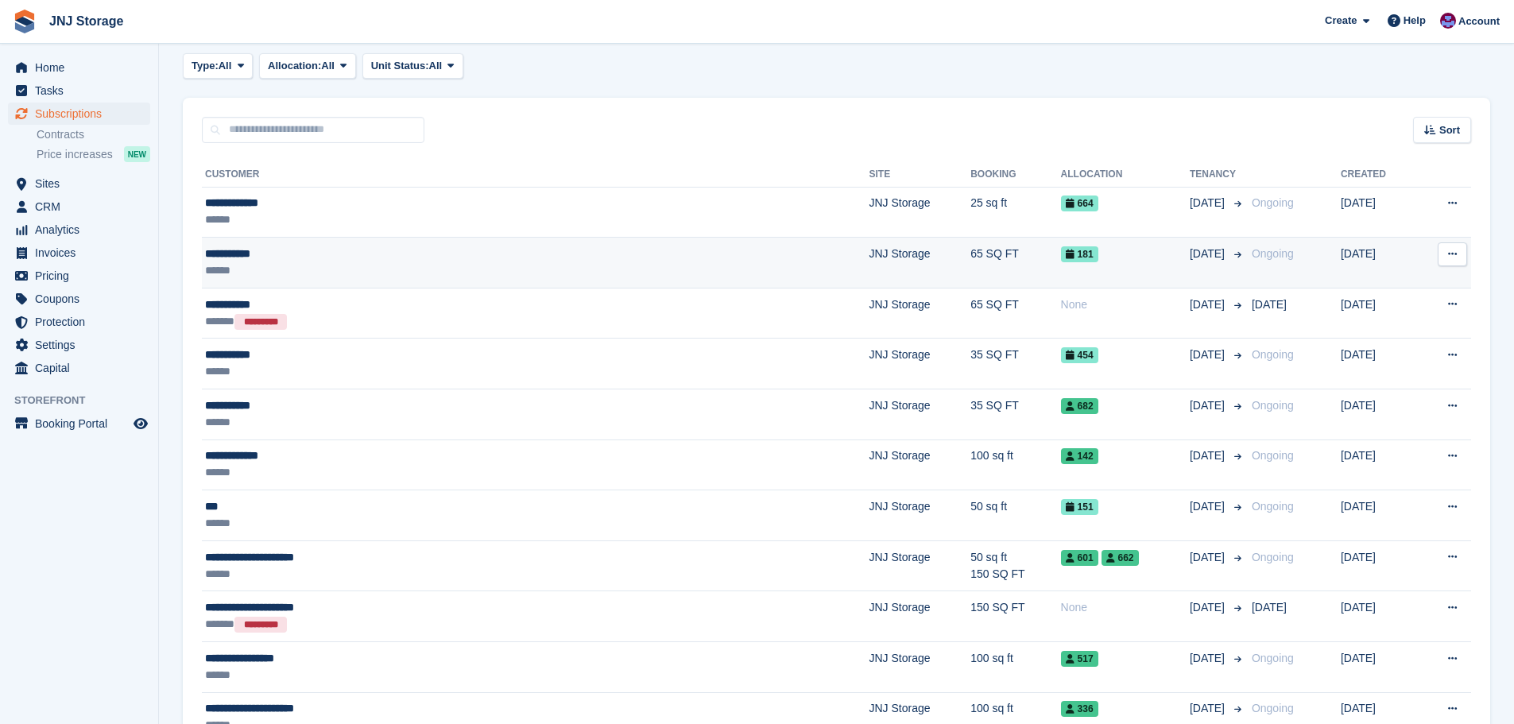 The height and width of the screenshot is (724, 1514). What do you see at coordinates (218, 66) in the screenshot?
I see `button: Type: All` at bounding box center [218, 66].